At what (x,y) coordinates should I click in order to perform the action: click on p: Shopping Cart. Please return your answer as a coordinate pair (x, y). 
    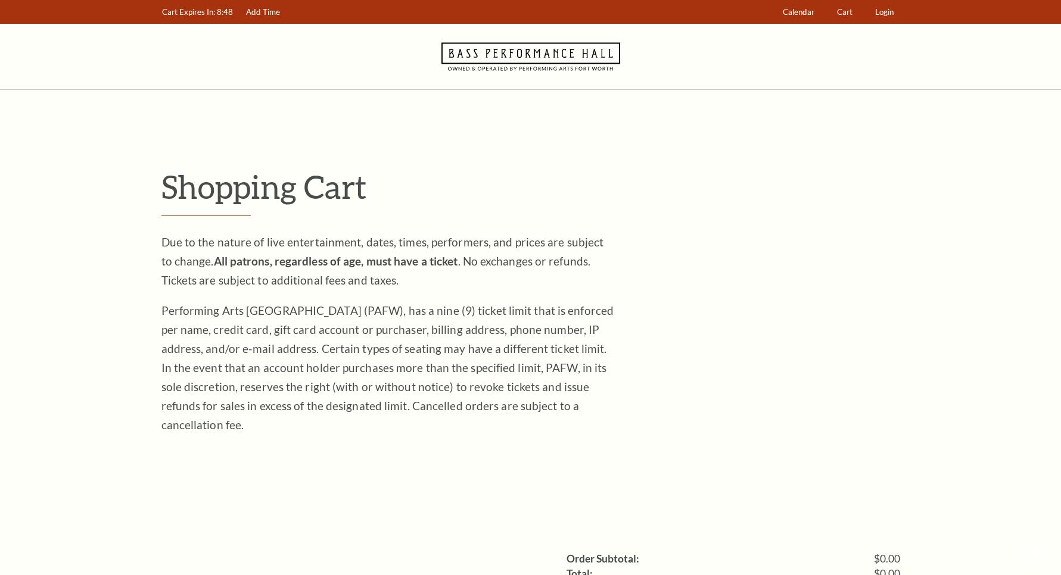
    Looking at the image, I should click on (531, 186).